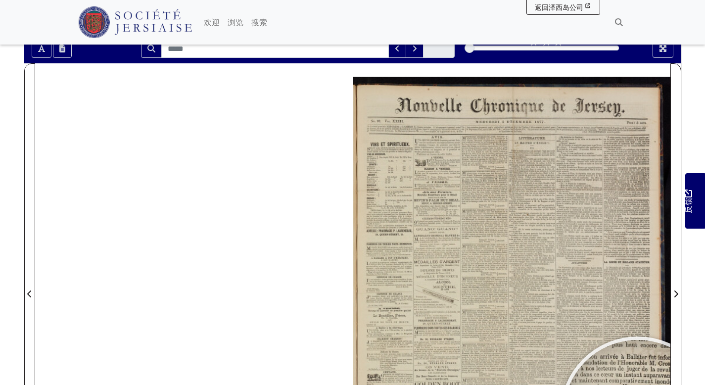 The height and width of the screenshot is (385, 705). Describe the element at coordinates (259, 22) in the screenshot. I see `a: 搜索` at that location.